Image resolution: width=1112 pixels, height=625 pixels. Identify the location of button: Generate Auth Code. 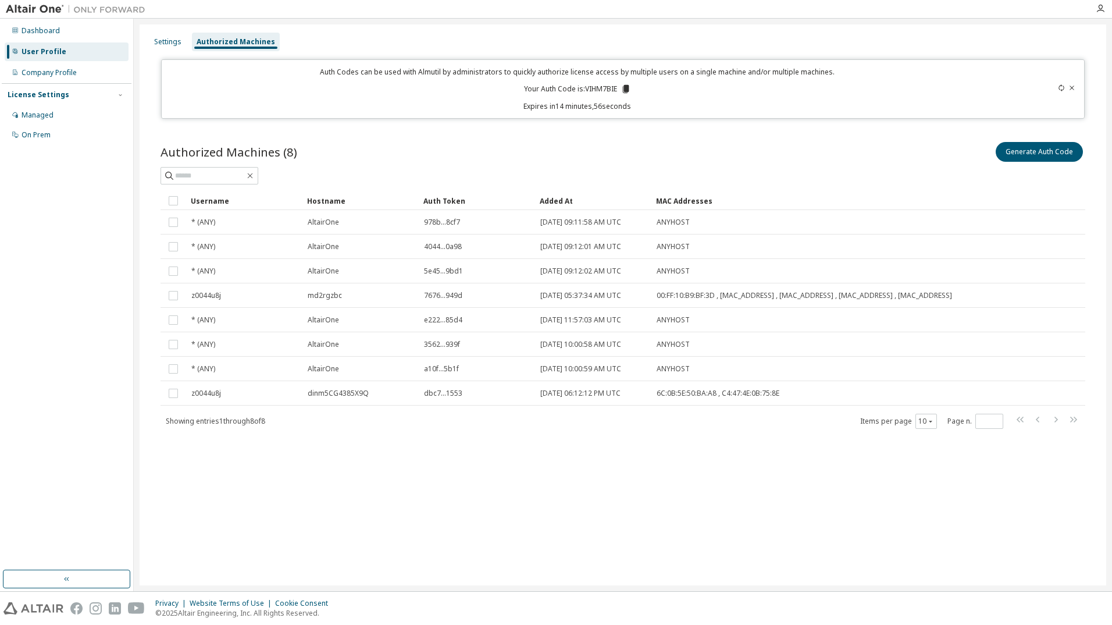
(1039, 152).